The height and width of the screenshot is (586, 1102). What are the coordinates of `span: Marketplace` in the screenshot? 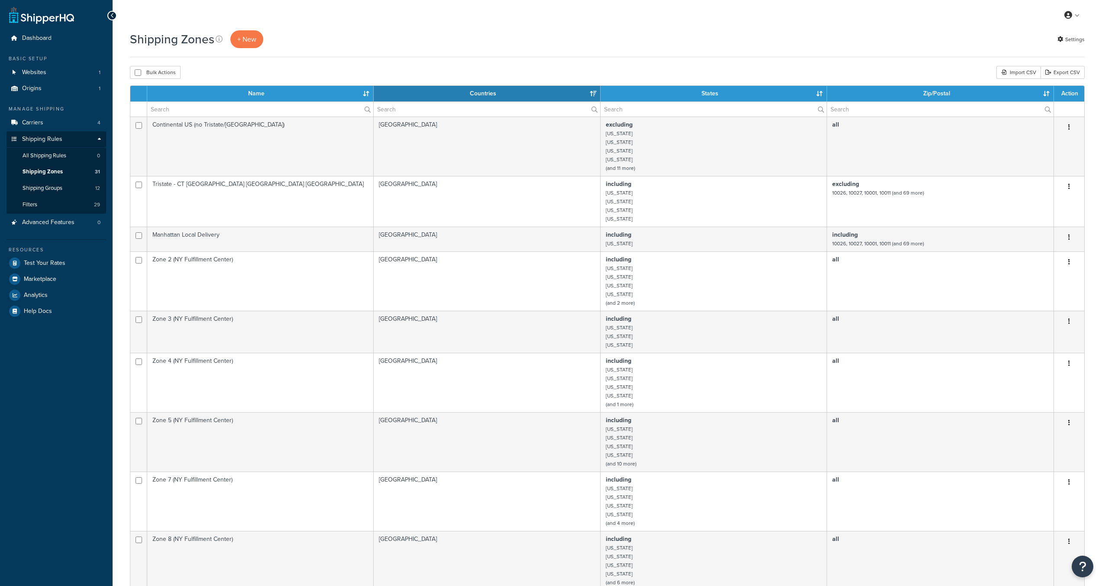 It's located at (40, 279).